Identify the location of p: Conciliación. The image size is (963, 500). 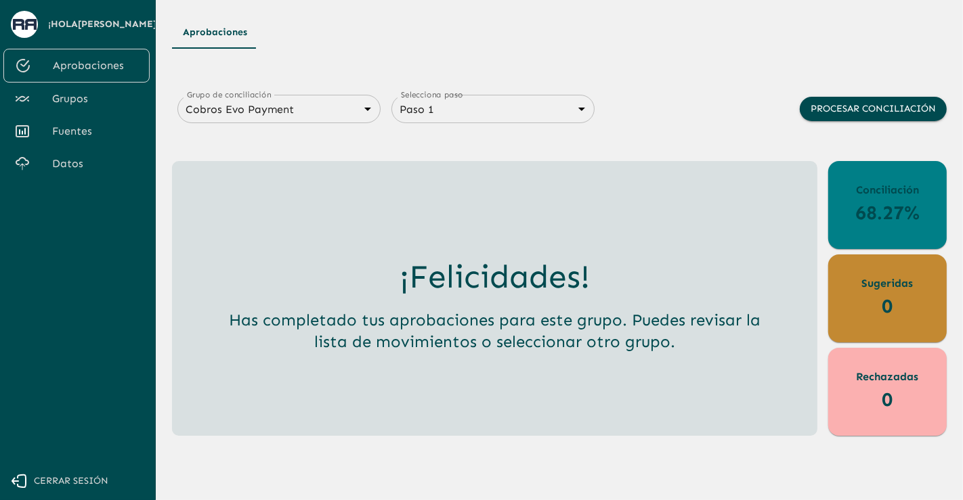
(887, 190).